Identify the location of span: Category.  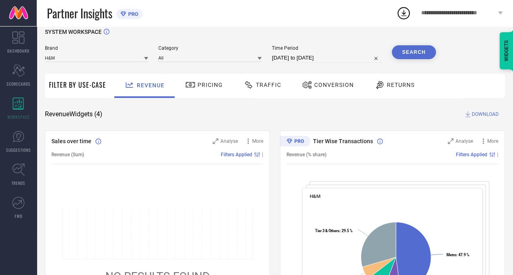
(210, 48).